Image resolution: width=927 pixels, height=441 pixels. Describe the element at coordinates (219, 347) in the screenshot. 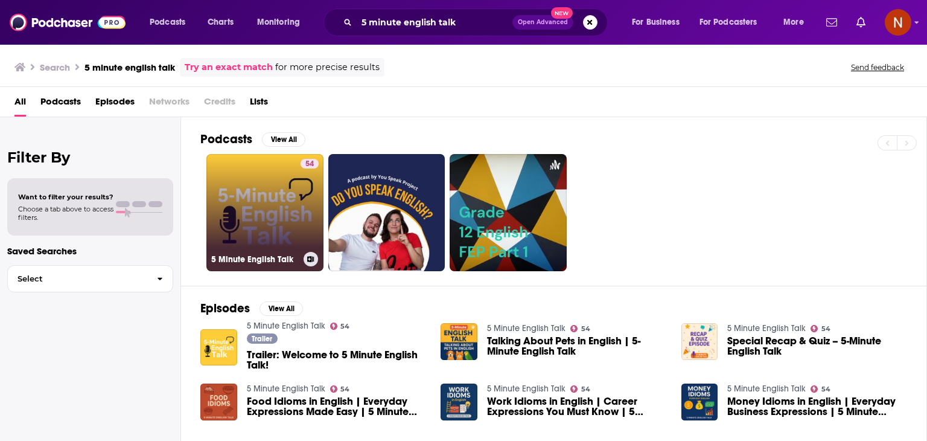

I see `img: Trailer: Welcome to 5 Minute English Talk!` at that location.